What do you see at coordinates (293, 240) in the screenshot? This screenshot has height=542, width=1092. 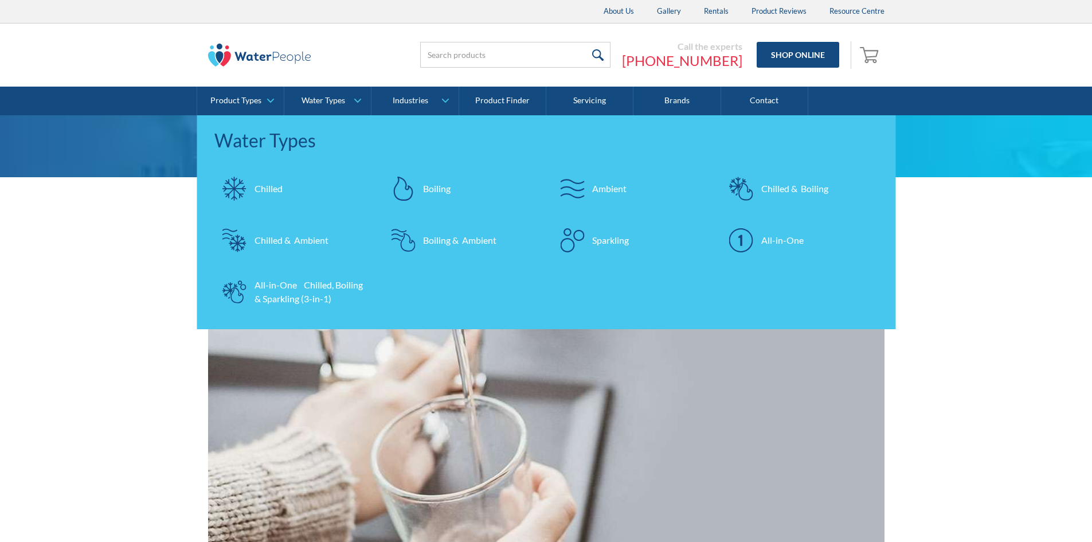 I see `a: Chilled & Ambient` at bounding box center [293, 240].